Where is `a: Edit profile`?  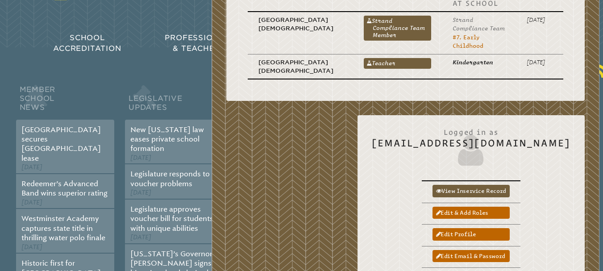
a: Edit profile is located at coordinates (471, 234).